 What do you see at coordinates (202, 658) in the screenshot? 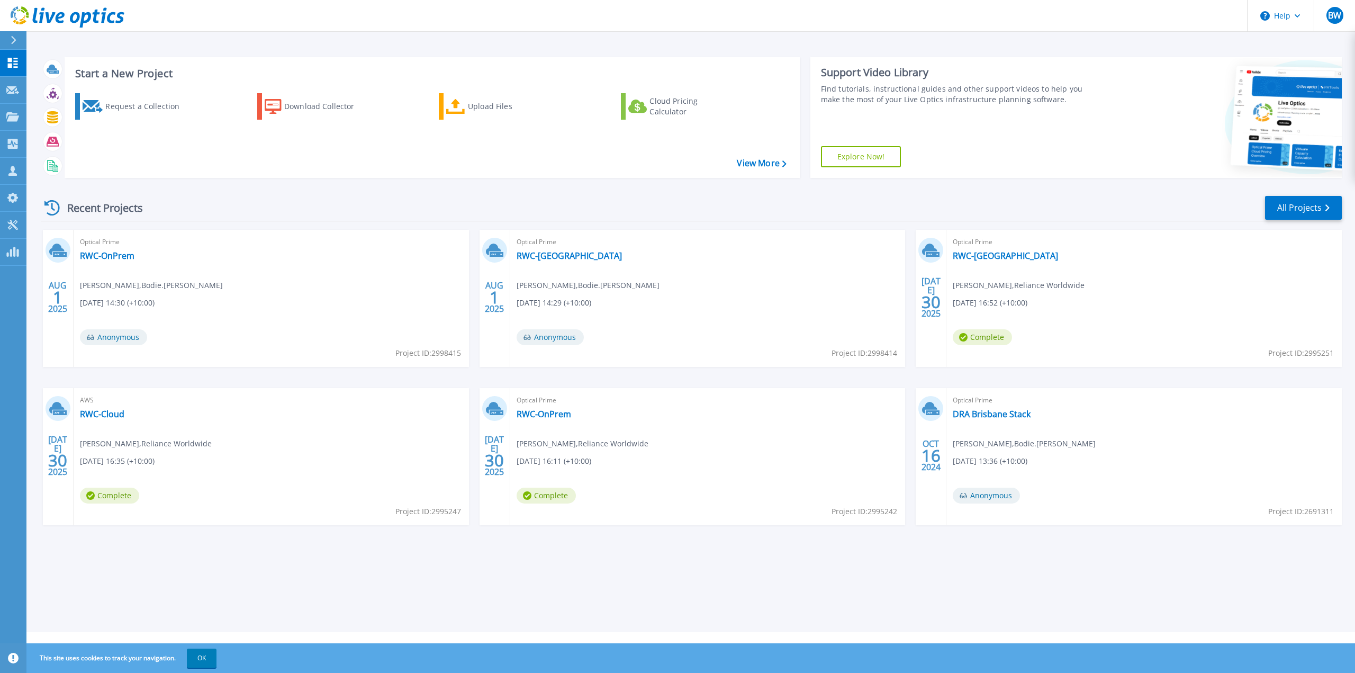
I see `button: OK` at bounding box center [202, 658].